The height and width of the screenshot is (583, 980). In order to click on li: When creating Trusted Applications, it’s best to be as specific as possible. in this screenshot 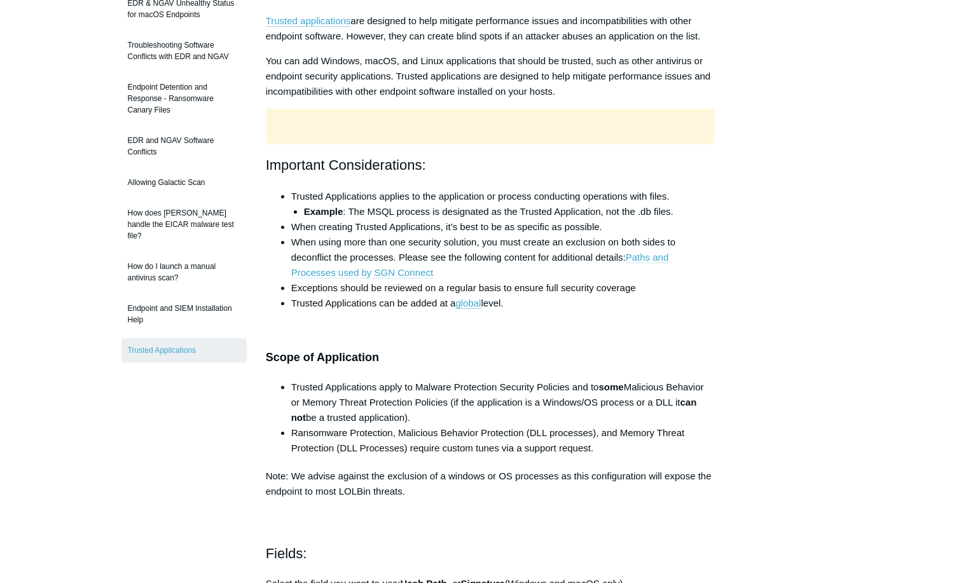, I will do `click(503, 227)`.